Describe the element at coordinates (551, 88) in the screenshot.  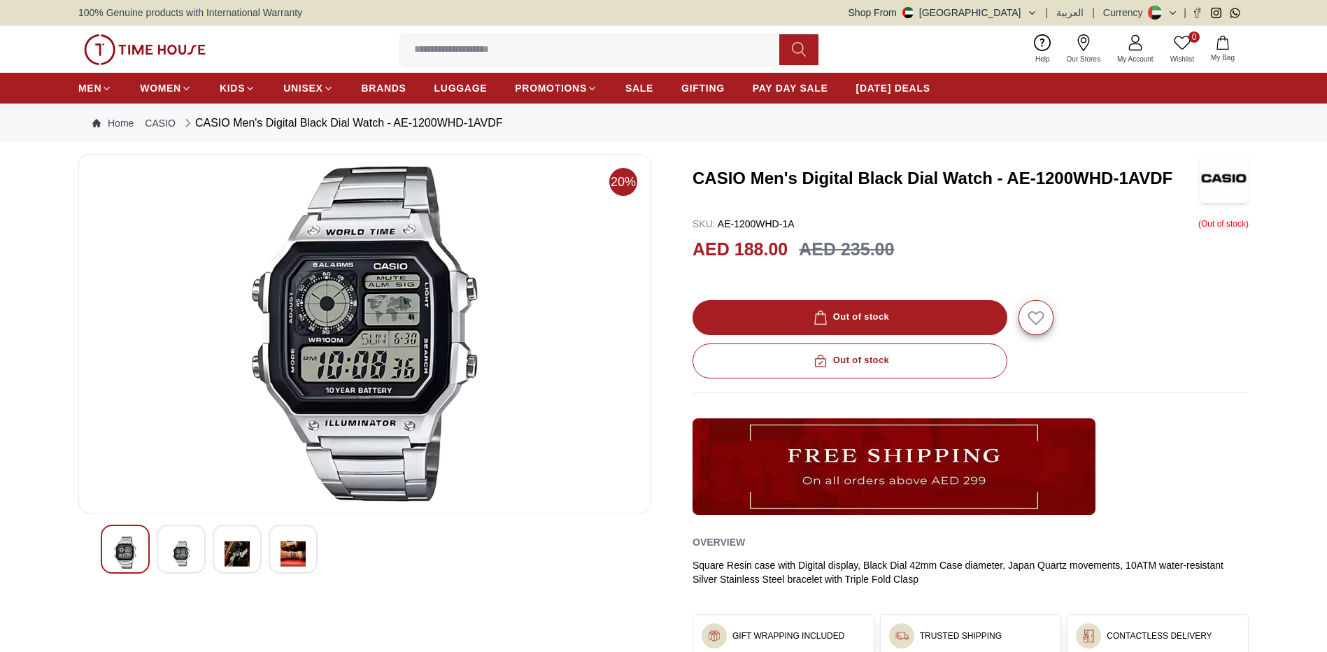
I see `span: PROMOTIONS` at that location.